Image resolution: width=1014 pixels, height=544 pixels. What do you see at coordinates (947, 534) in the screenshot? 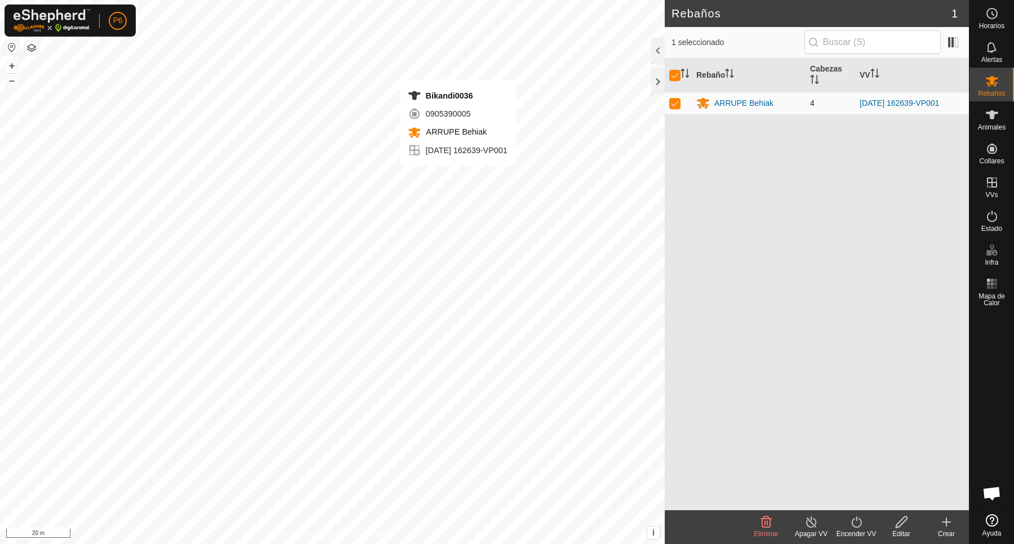
I see `div: Crear` at bounding box center [947, 534].